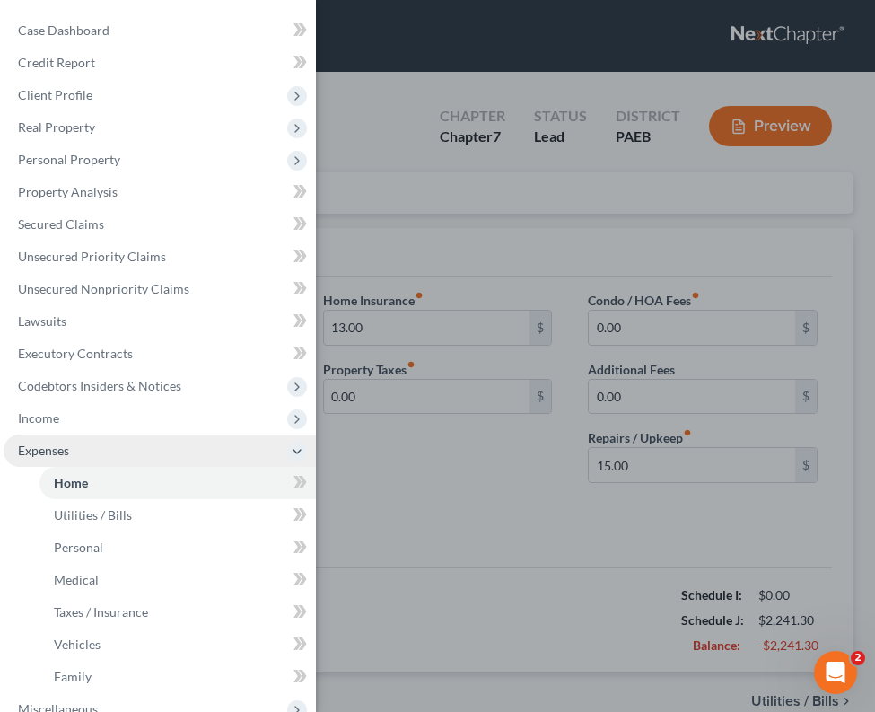 This screenshot has height=712, width=875. I want to click on span: Home, so click(71, 482).